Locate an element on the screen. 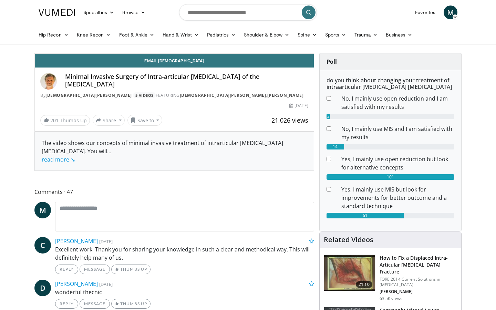  a: 5 Videos is located at coordinates (144, 95).